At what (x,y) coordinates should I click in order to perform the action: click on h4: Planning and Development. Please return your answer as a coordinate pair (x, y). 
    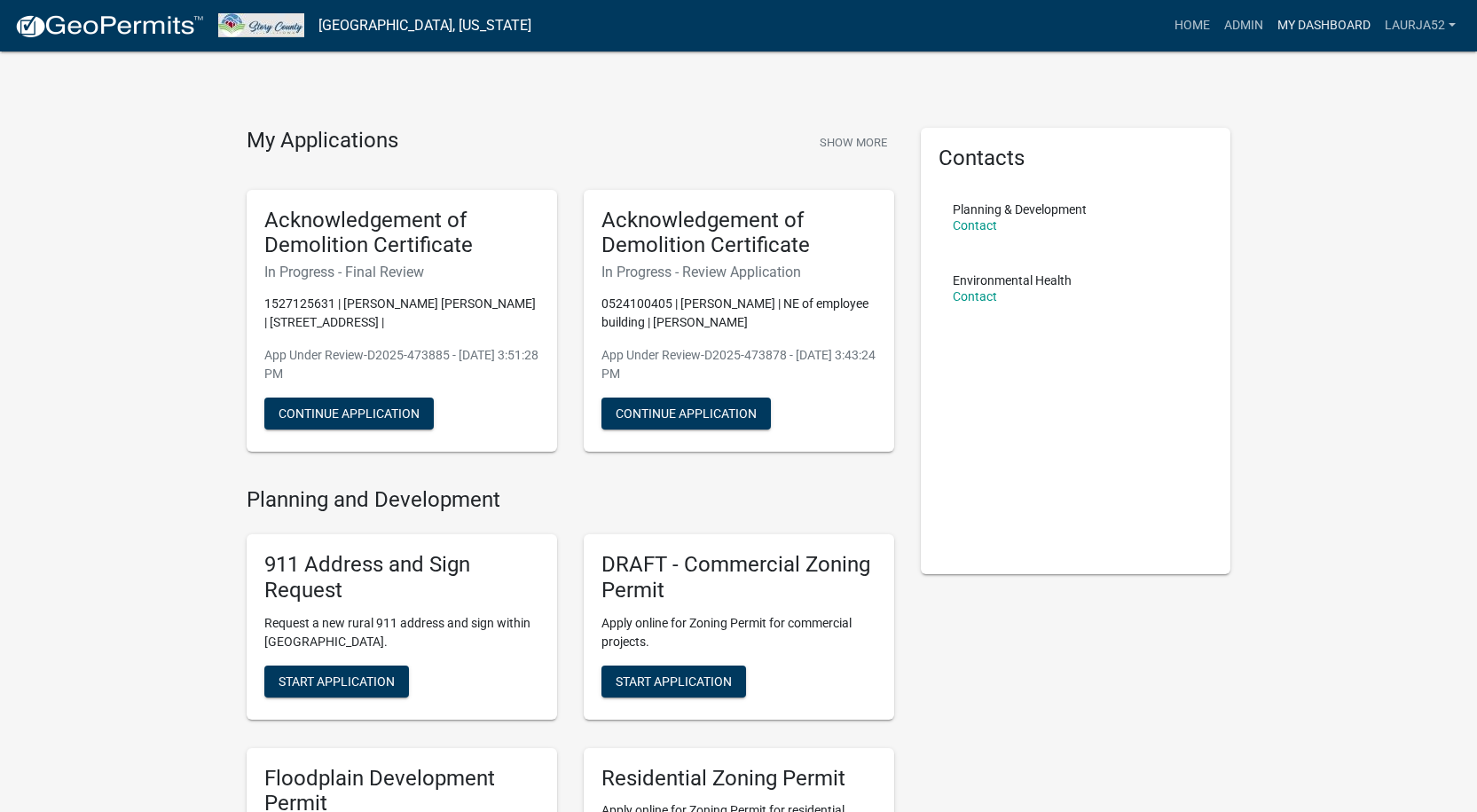
    Looking at the image, I should click on (571, 499).